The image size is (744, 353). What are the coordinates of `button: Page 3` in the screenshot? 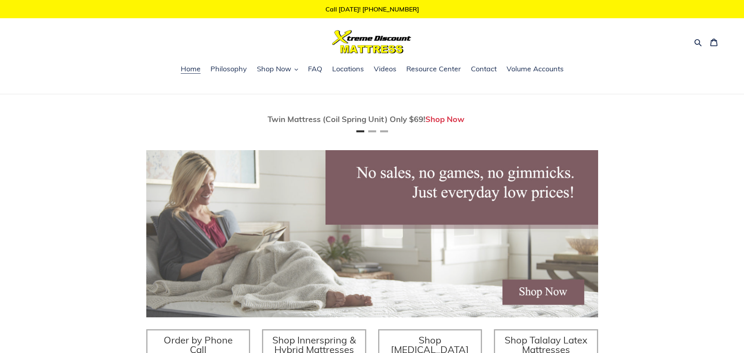 It's located at (384, 131).